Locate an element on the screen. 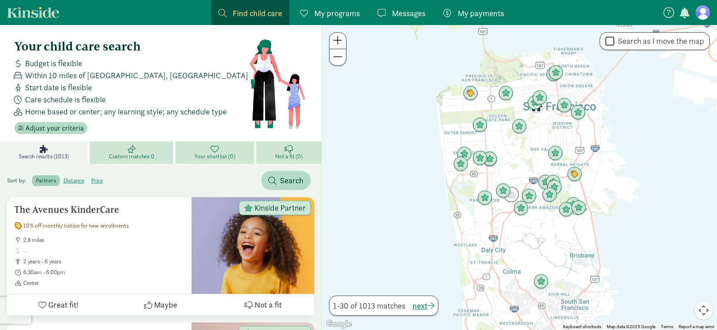 The height and width of the screenshot is (330, 717). span: next is located at coordinates (423, 305).